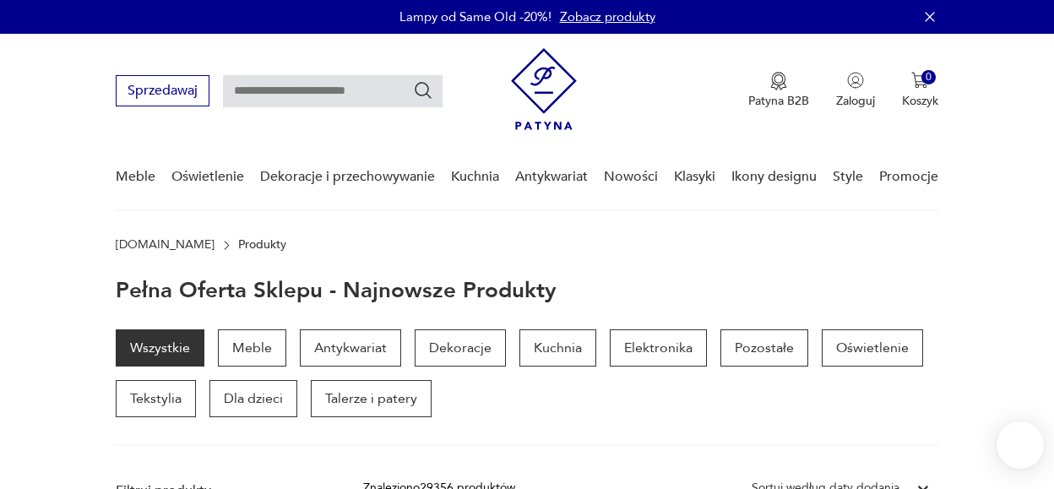  I want to click on a: Zobacz produkty, so click(607, 17).